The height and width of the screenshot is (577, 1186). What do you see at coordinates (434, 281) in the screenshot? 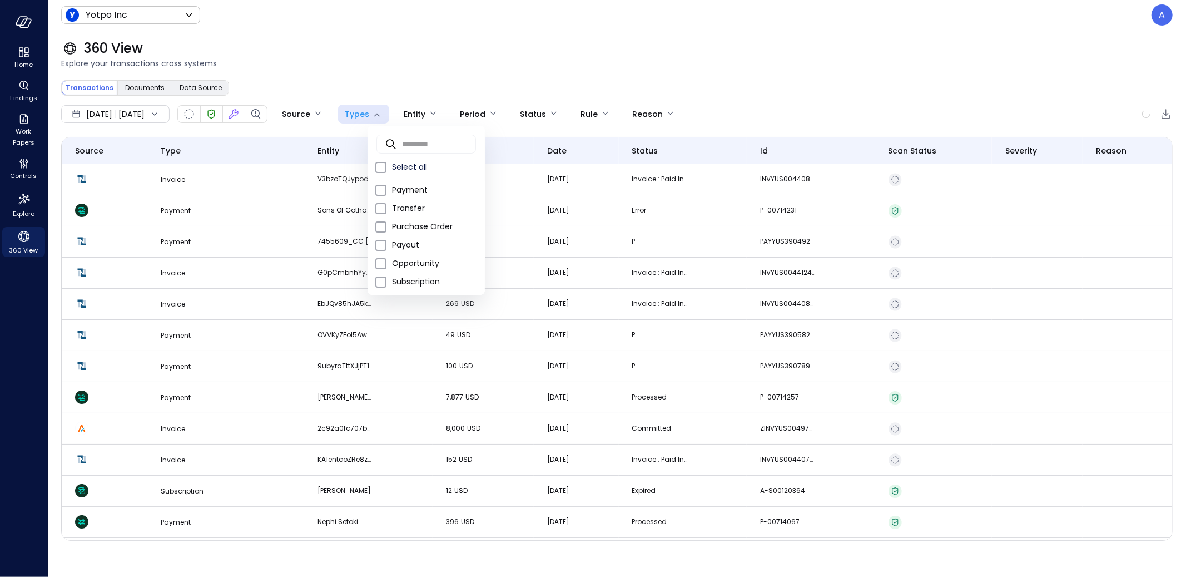
I see `div: Subscription` at bounding box center [434, 281].